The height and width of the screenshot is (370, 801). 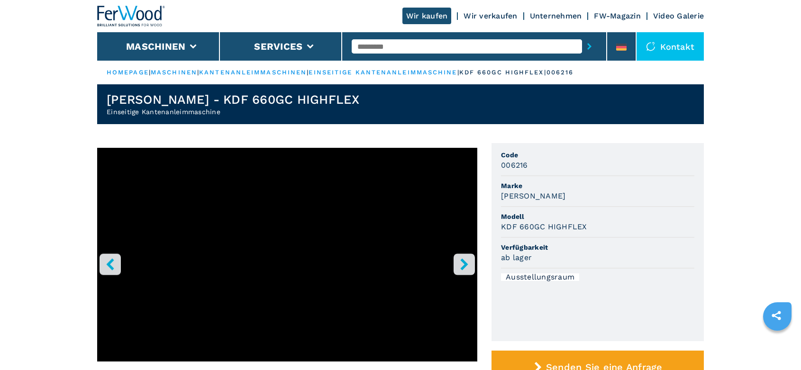 I want to click on button: Maschinen, so click(x=156, y=46).